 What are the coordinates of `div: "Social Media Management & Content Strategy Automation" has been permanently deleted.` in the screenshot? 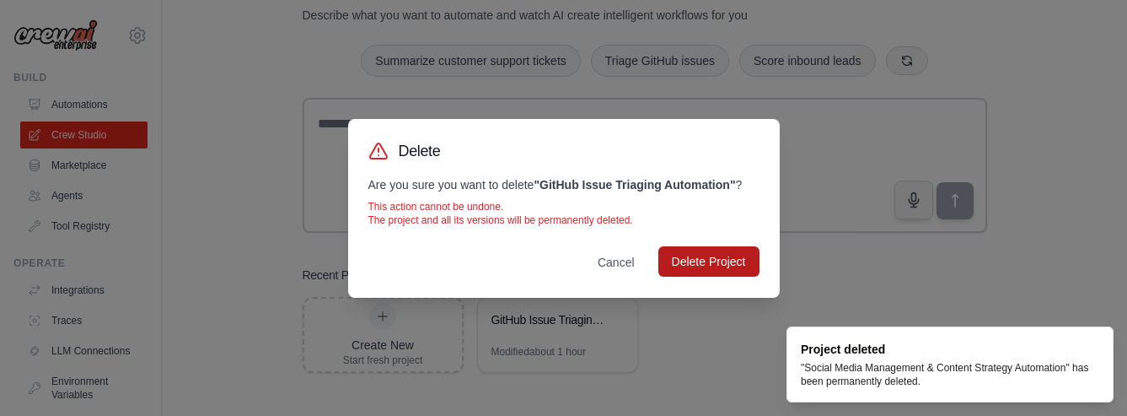 It's located at (947, 374).